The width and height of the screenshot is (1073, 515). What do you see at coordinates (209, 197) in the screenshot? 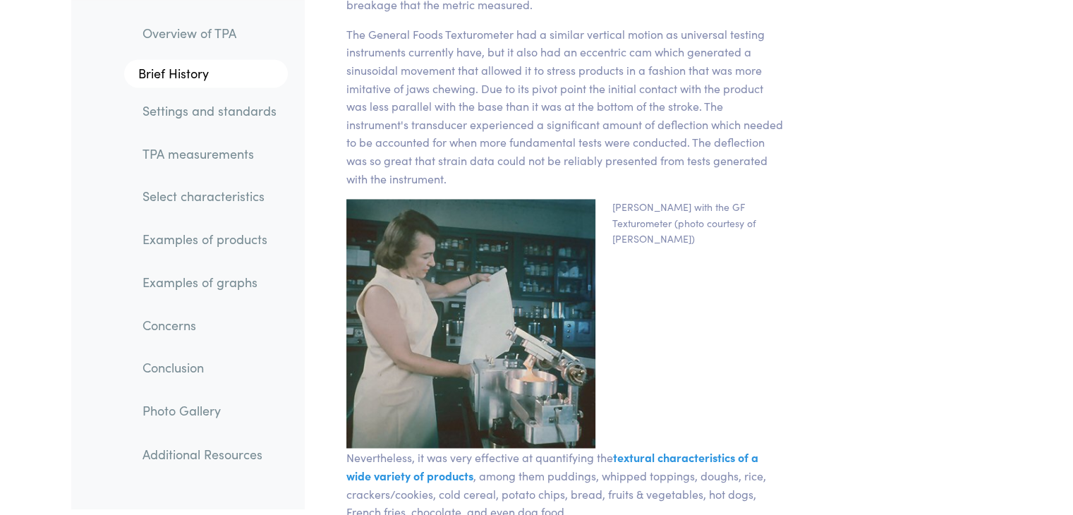
I see `a: Select characteristics` at bounding box center [209, 197].